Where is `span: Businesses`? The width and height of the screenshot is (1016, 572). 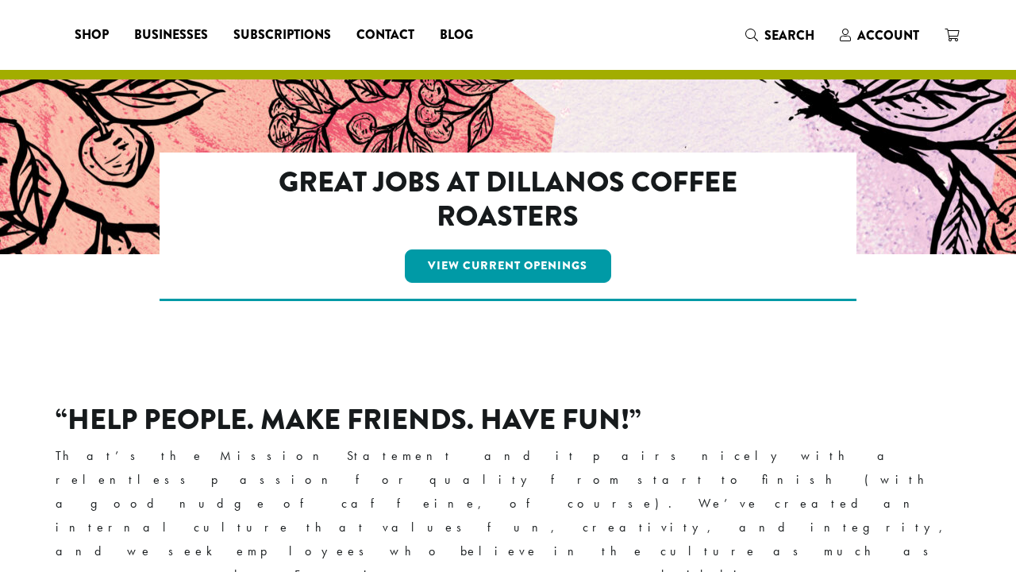 span: Businesses is located at coordinates (171, 35).